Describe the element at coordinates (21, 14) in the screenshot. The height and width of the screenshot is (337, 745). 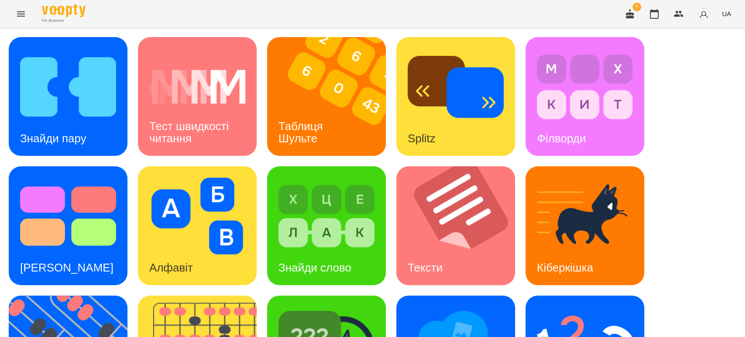
I see `button: Menu` at that location.